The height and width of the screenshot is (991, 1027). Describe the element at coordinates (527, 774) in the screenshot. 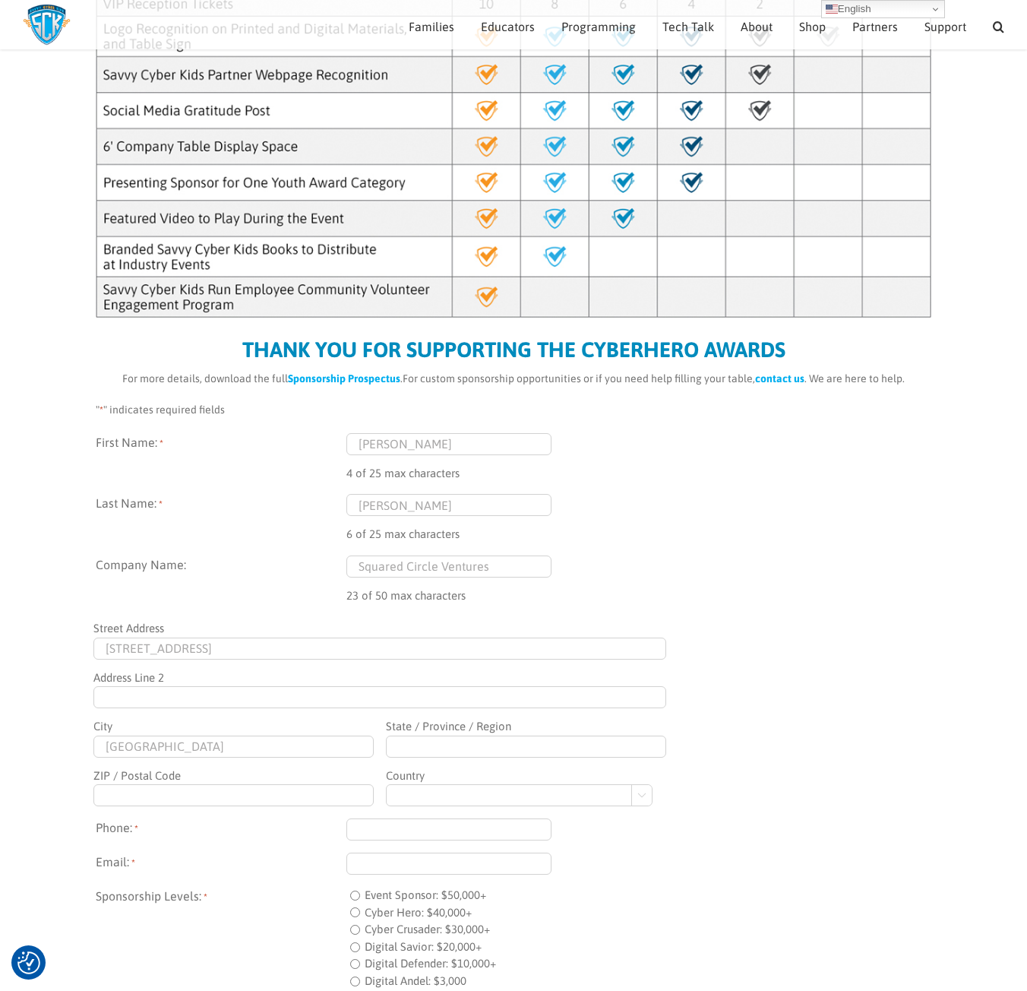

I see `label: Country` at that location.